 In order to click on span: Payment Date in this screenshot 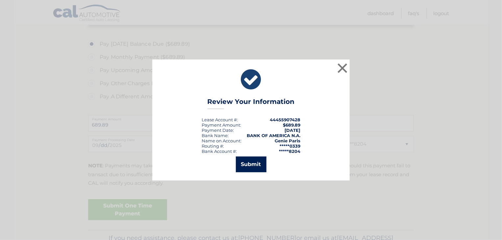, I will do `click(217, 130)`.